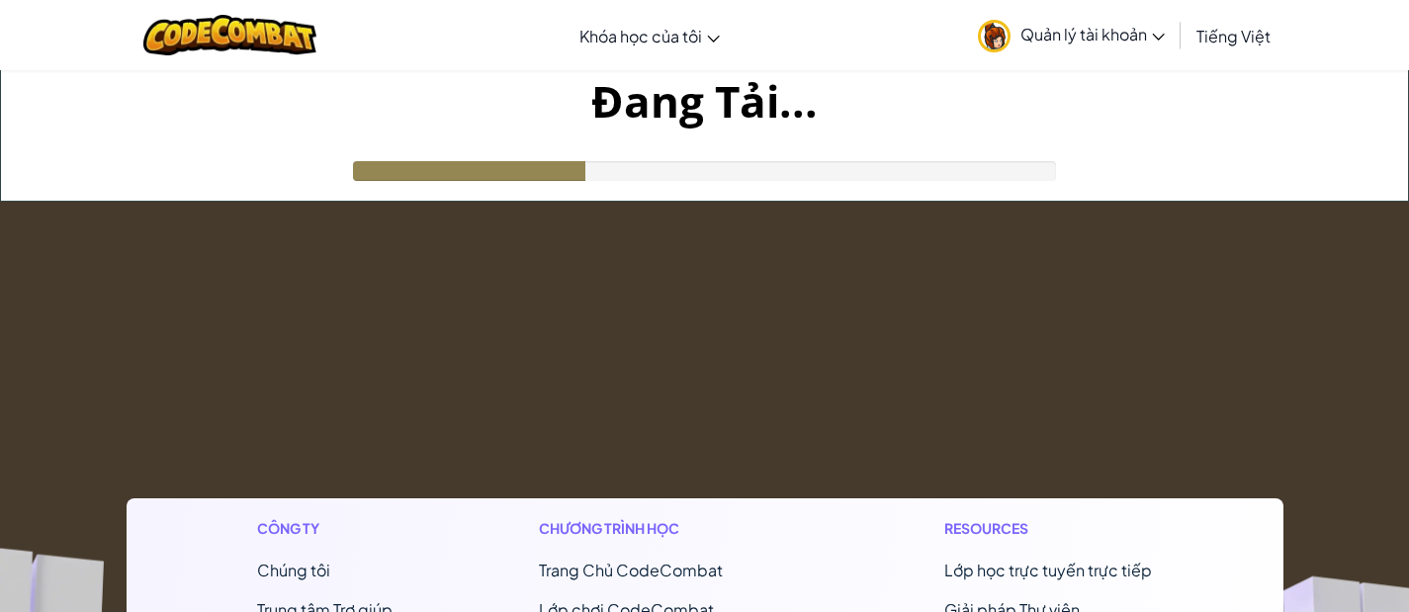  I want to click on img: CodeCombat logo, so click(229, 35).